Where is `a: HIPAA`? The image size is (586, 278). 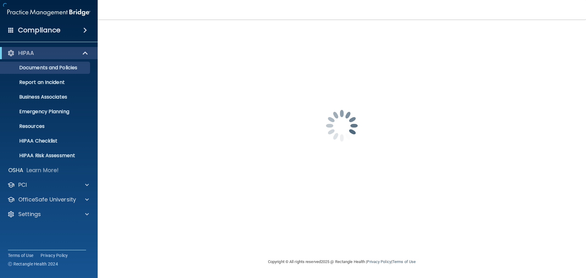 a: HIPAA is located at coordinates (48, 53).